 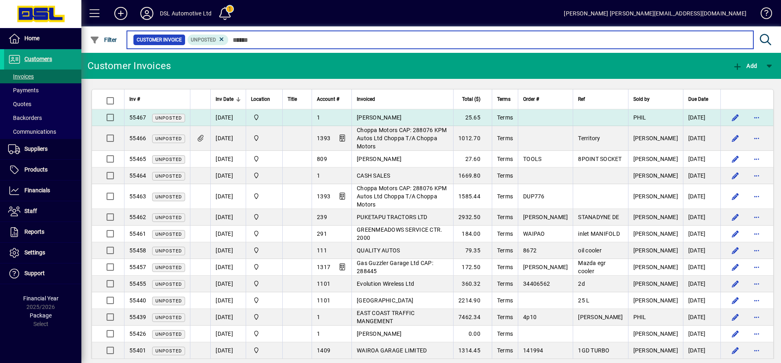 What do you see at coordinates (472, 251) in the screenshot?
I see `td: 79.35` at bounding box center [472, 251].